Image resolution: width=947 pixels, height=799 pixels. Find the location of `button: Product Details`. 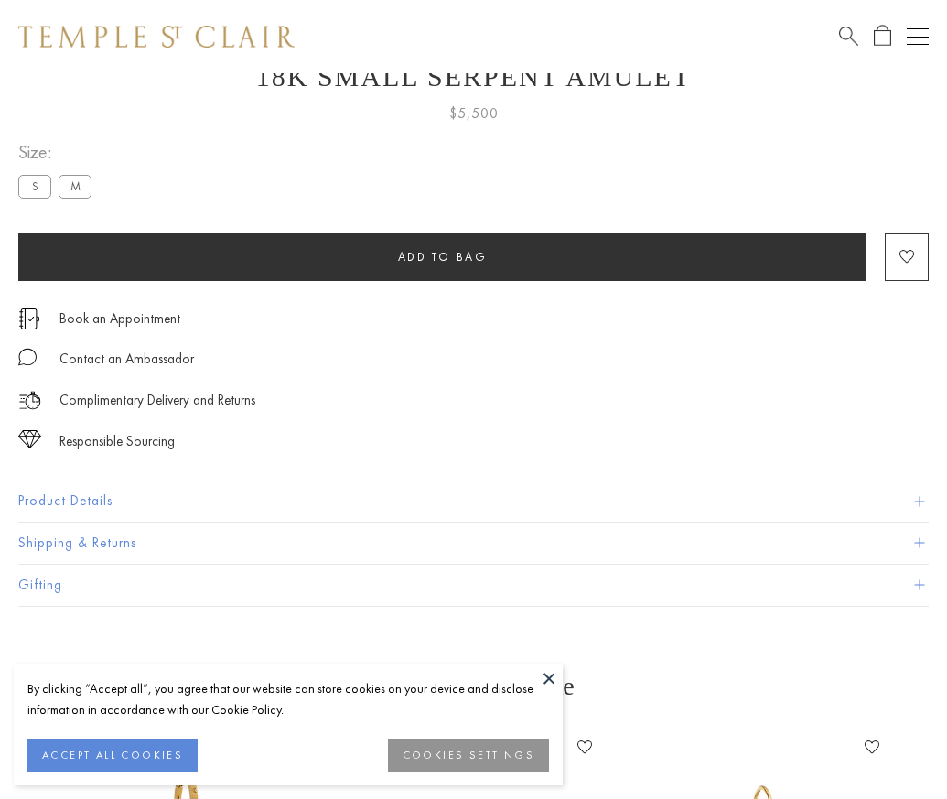

button: Product Details is located at coordinates (473, 501).